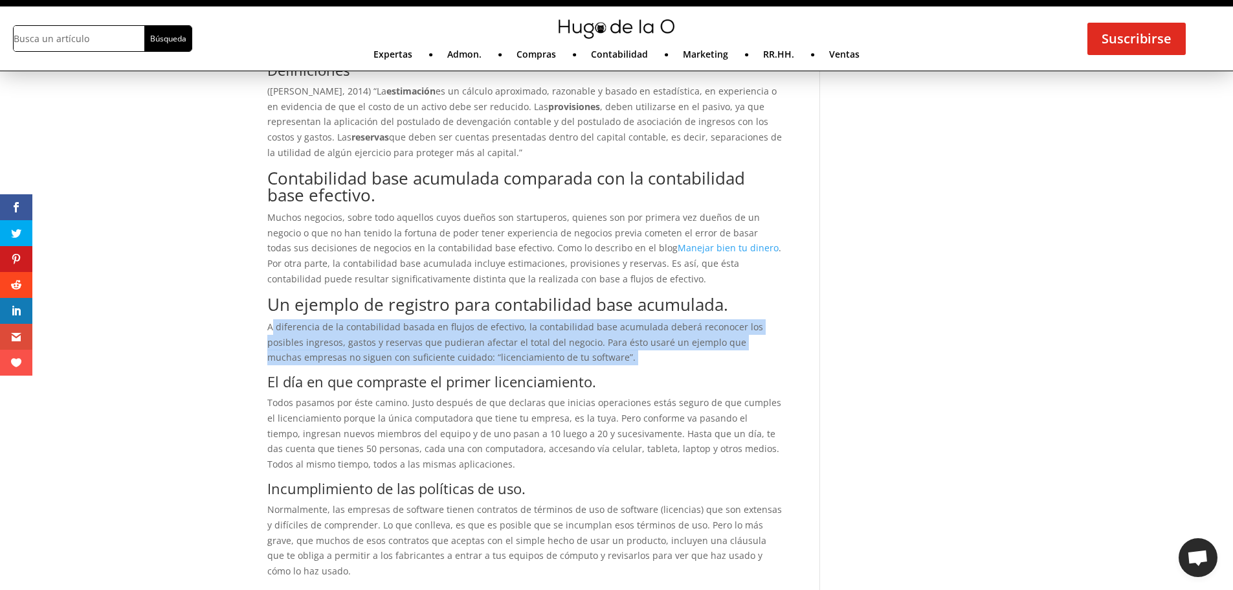 The width and height of the screenshot is (1233, 590). I want to click on a: Contabilidad, so click(620, 57).